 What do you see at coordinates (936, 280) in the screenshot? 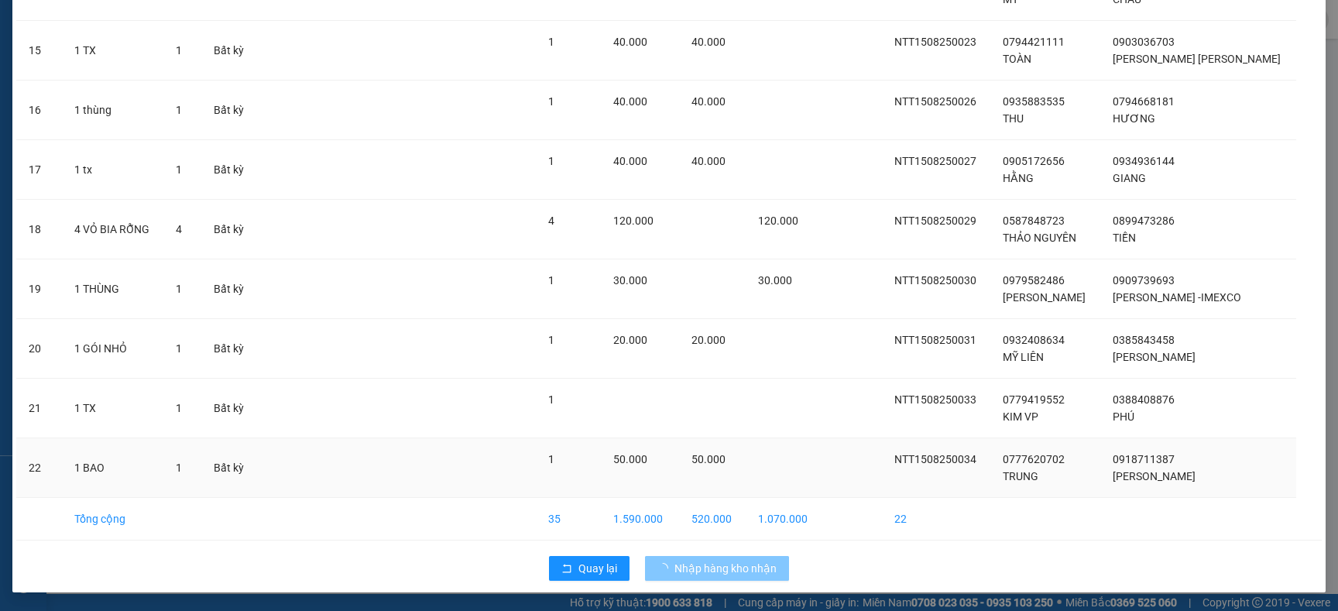
I see `span: NTT1508250030` at bounding box center [936, 280].